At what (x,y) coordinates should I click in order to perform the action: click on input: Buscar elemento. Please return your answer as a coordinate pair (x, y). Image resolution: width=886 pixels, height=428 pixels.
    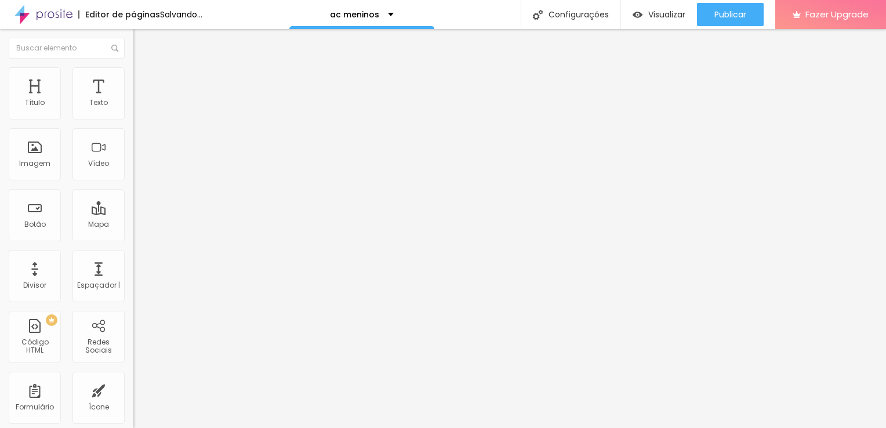
    Looking at the image, I should click on (67, 48).